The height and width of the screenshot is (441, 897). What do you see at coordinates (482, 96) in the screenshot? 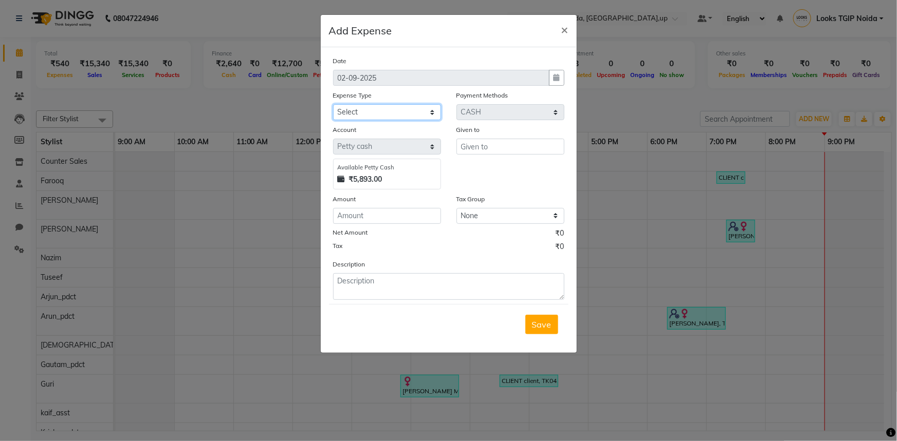
I see `label: Payment Methods` at bounding box center [482, 96].